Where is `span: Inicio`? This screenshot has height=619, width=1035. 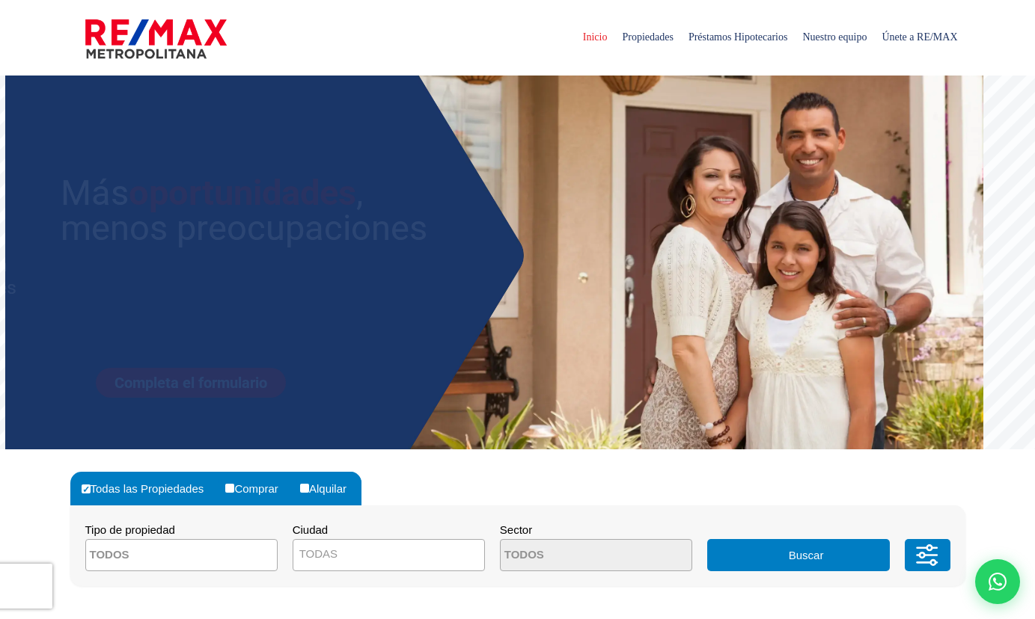
span: Inicio is located at coordinates (595, 37).